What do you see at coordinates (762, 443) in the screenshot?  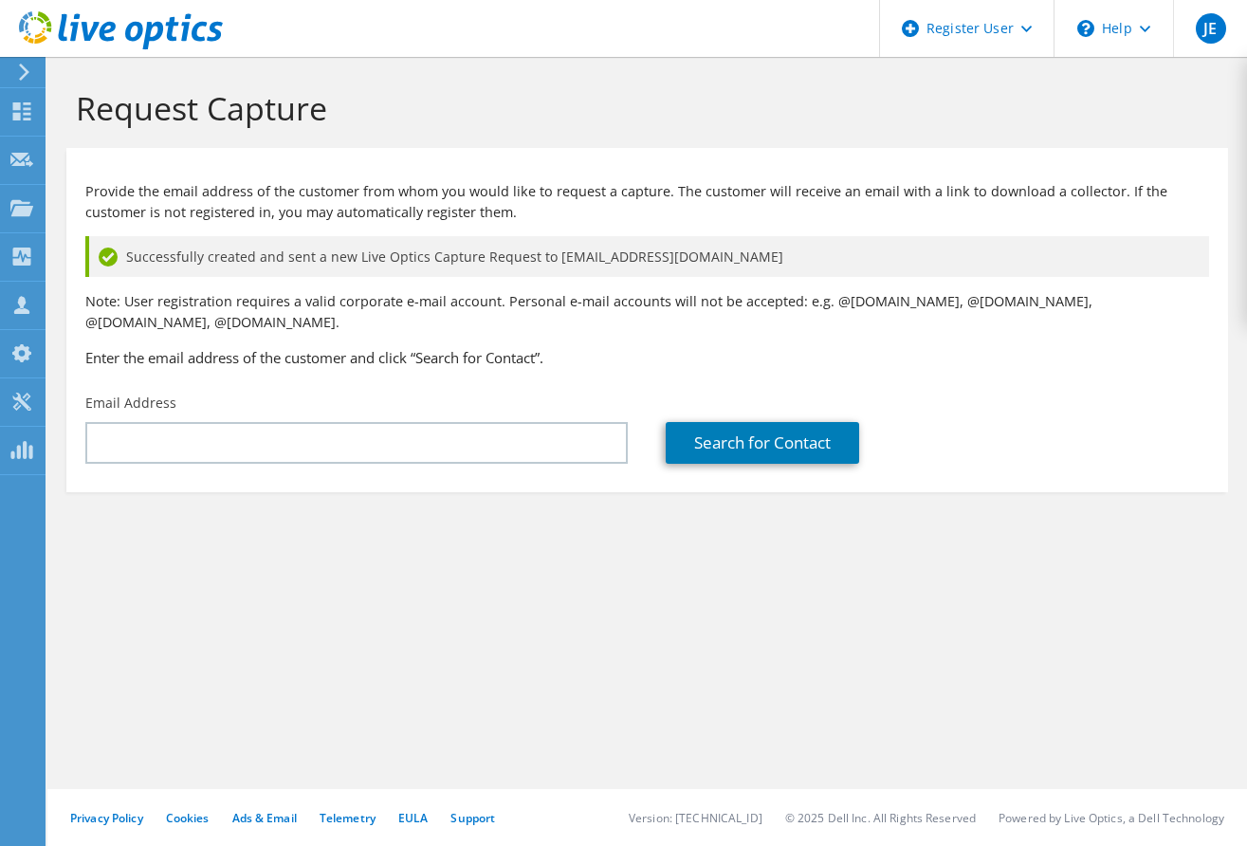 I see `a: Search for Contact` at bounding box center [762, 443].